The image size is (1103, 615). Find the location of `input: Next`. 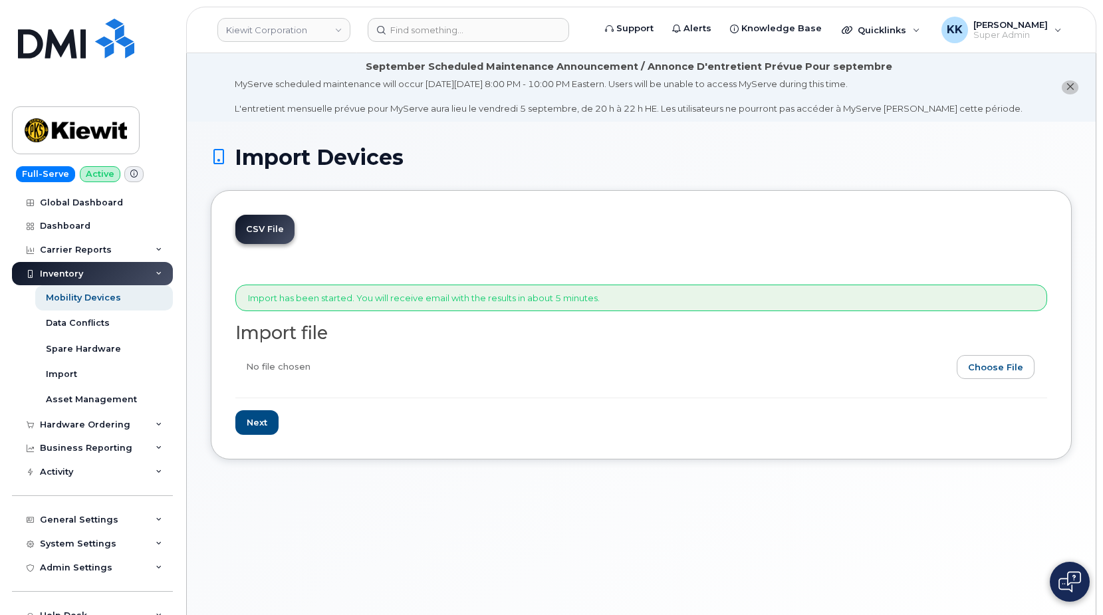

input: Next is located at coordinates (257, 422).